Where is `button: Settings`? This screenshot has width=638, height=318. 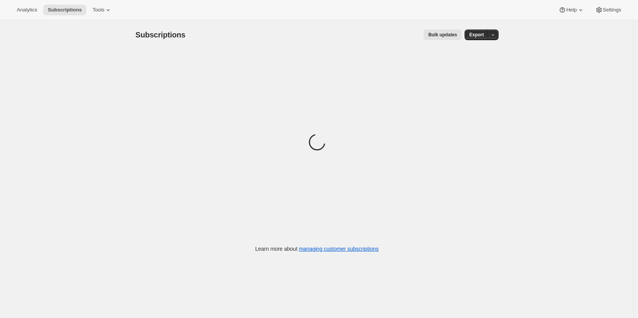
button: Settings is located at coordinates (608, 10).